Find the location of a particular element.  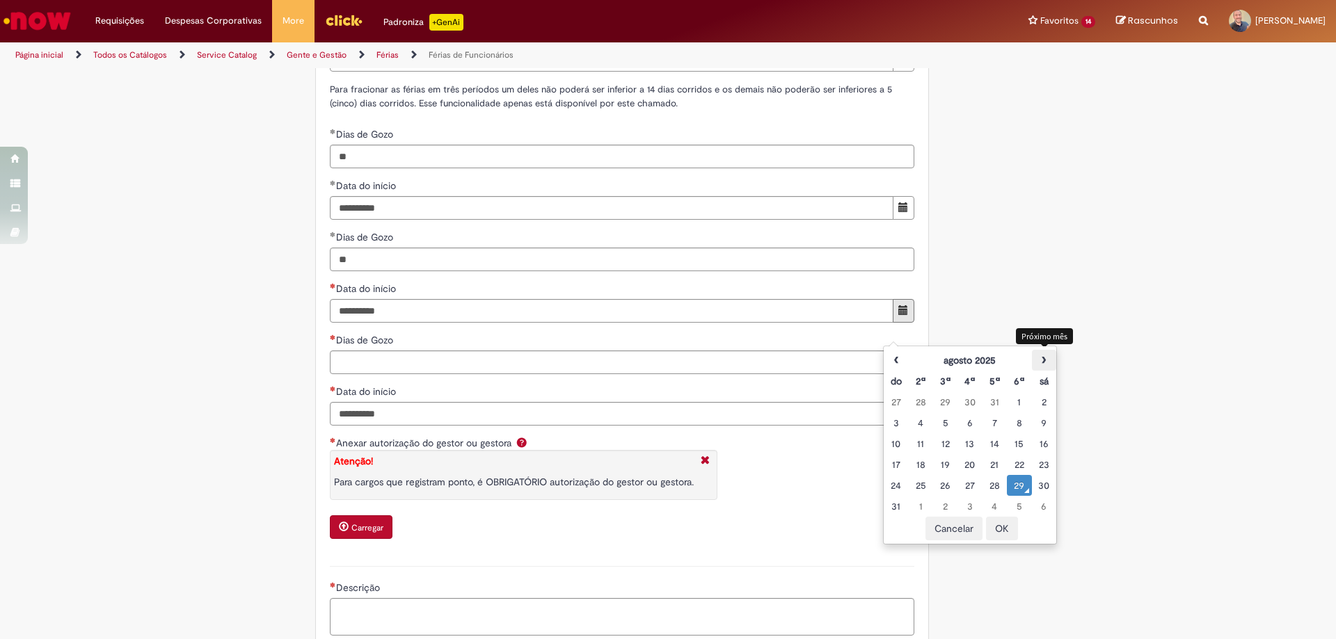

textarea: Descrição is located at coordinates (622, 617).